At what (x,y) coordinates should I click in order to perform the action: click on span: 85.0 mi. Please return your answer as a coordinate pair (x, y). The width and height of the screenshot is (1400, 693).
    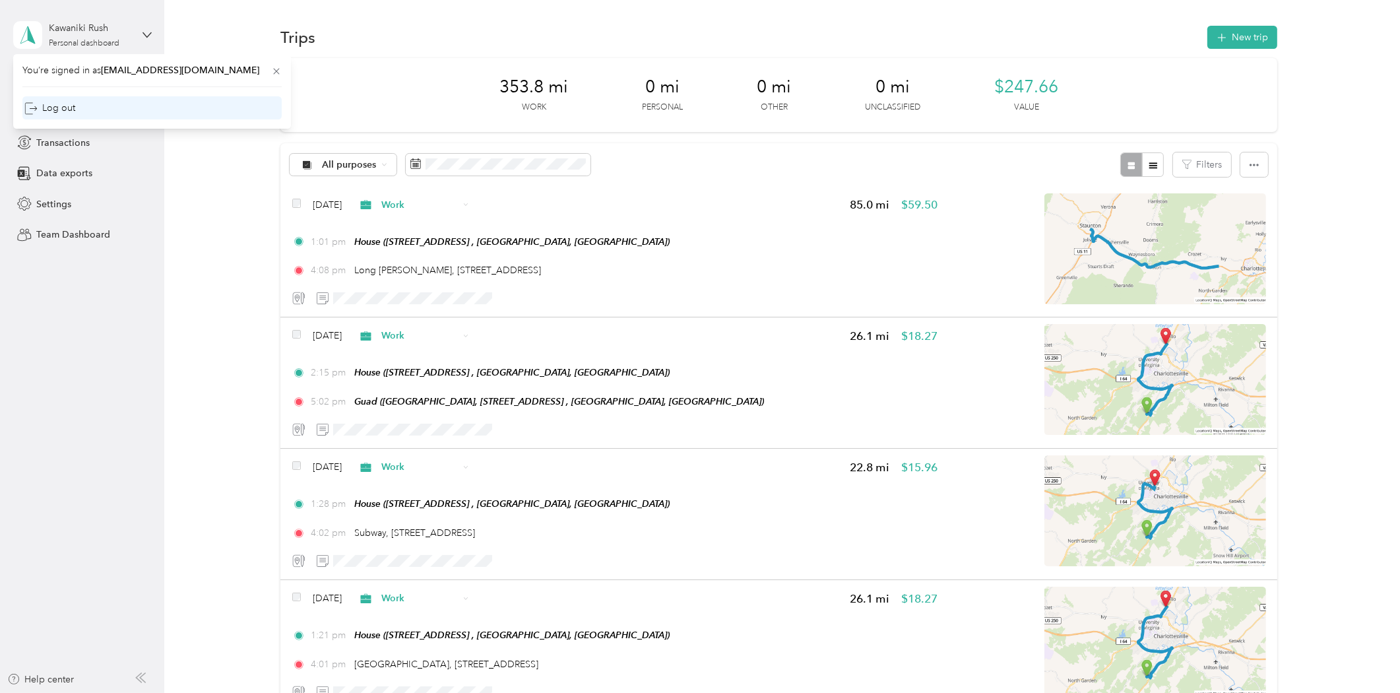
    Looking at the image, I should click on (870, 205).